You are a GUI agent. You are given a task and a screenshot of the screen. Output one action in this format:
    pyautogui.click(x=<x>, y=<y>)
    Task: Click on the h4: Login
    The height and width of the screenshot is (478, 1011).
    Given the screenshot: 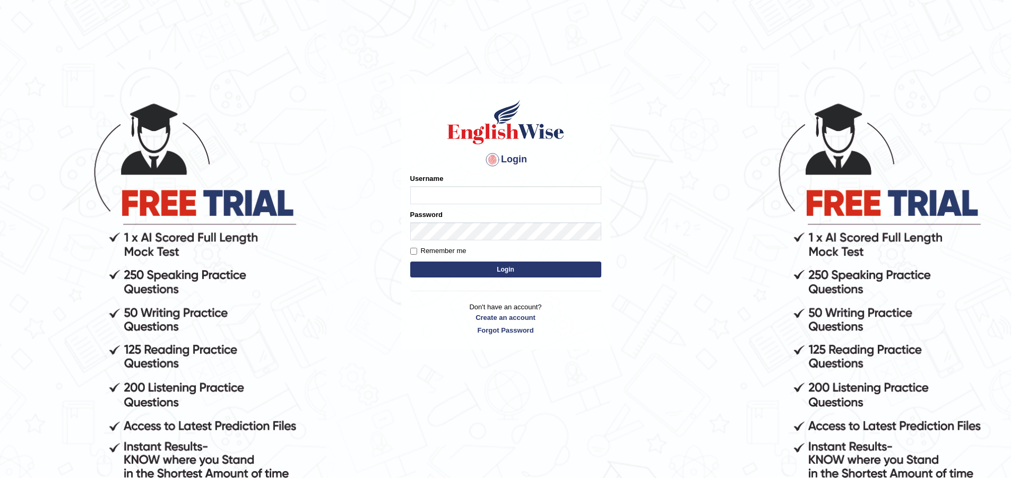 What is the action you would take?
    pyautogui.click(x=506, y=160)
    